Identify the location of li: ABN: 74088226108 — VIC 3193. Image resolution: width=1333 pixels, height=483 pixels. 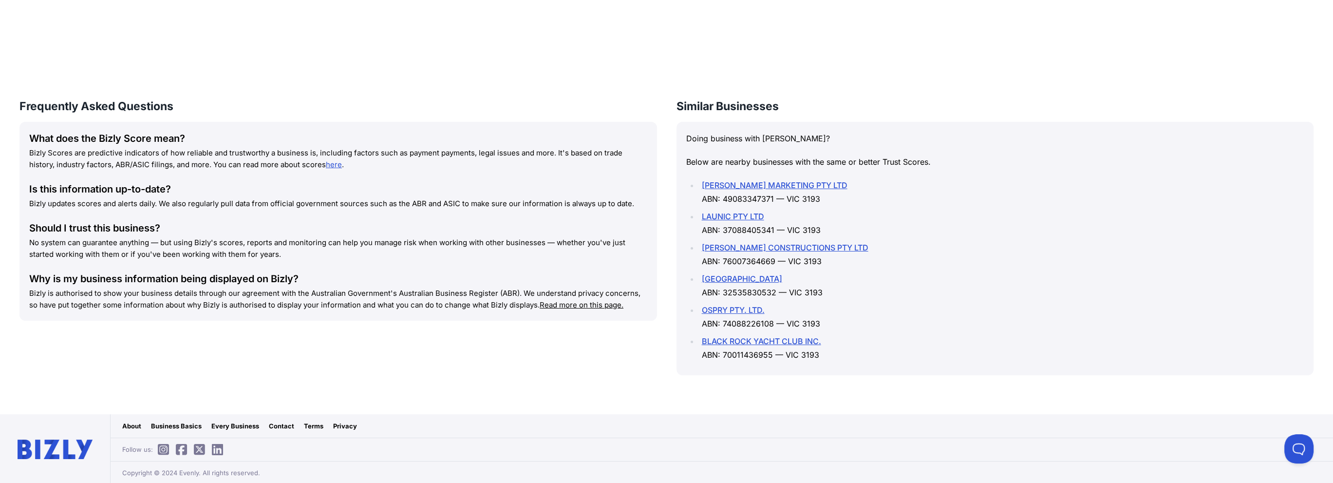
(1001, 317).